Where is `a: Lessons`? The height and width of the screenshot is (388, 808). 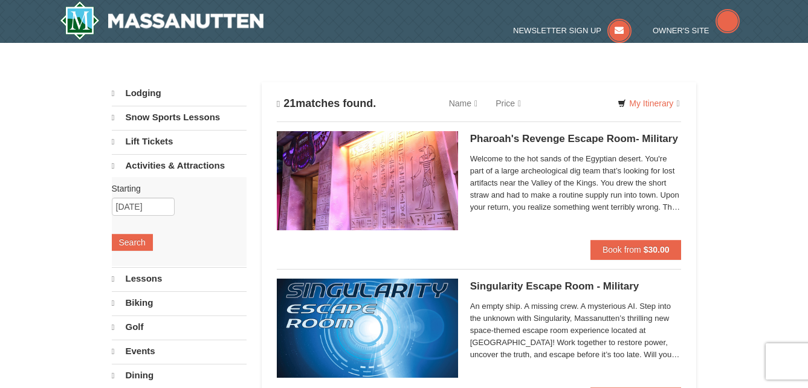
a: Lessons is located at coordinates (179, 279).